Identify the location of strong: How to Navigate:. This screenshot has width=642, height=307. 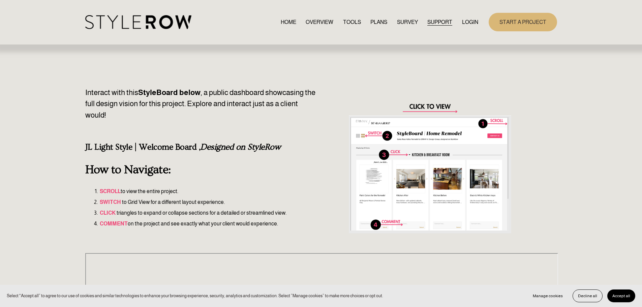
(128, 170).